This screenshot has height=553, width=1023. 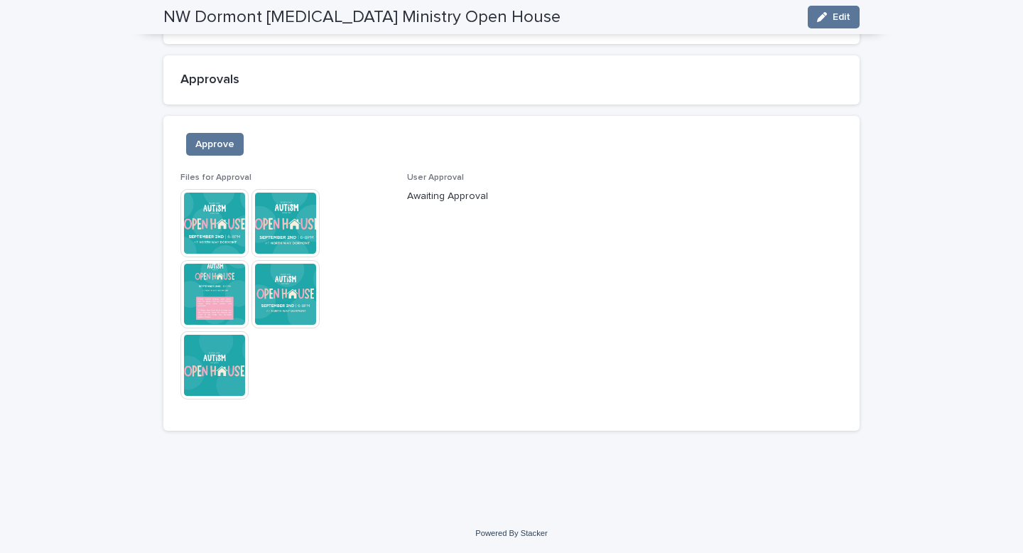 What do you see at coordinates (214, 144) in the screenshot?
I see `span: Approve` at bounding box center [214, 144].